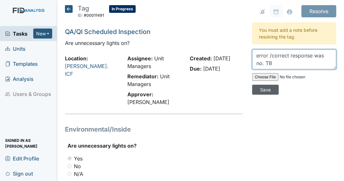  Describe the element at coordinates (196, 69) in the screenshot. I see `strong: Due:` at that location.